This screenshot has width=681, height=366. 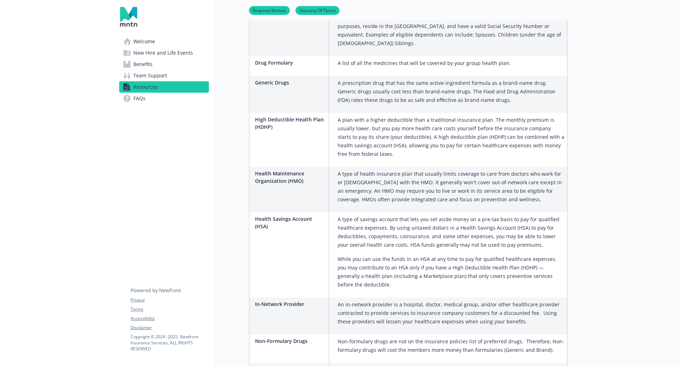 What do you see at coordinates (317, 10) in the screenshot?
I see `a: Glossary Of Terms` at bounding box center [317, 10].